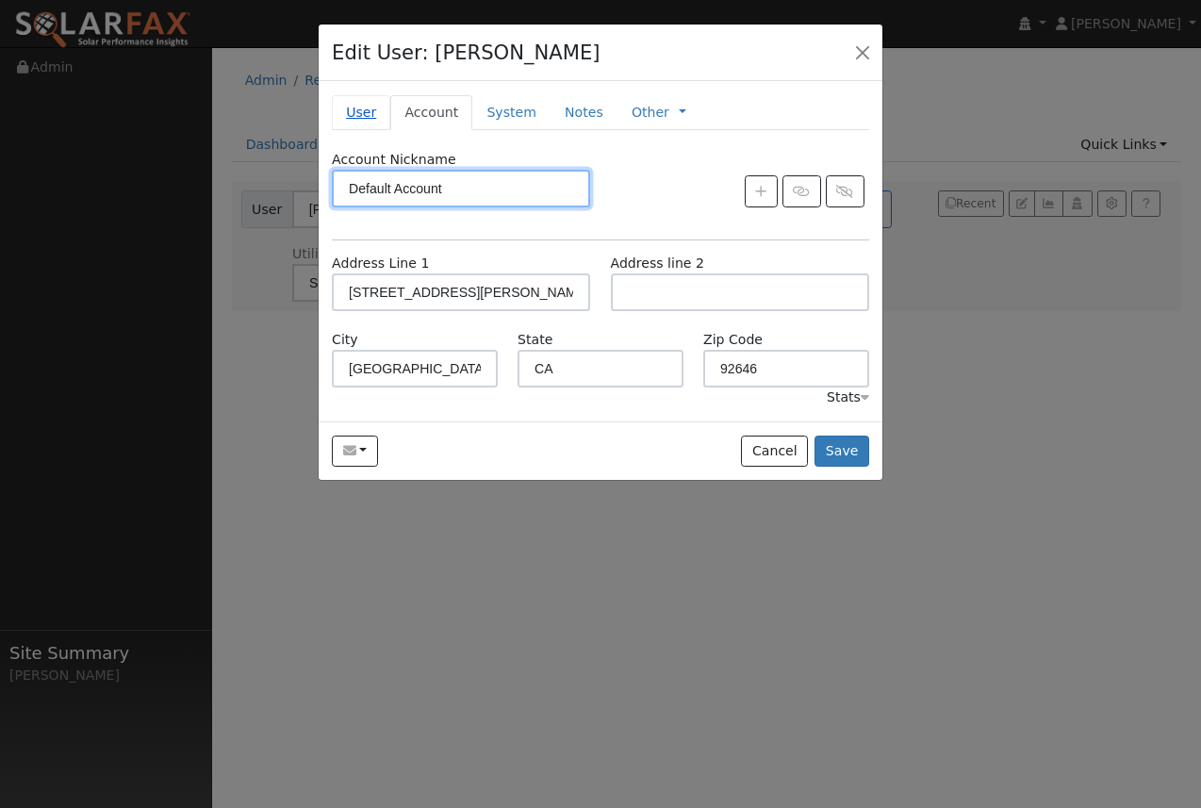  What do you see at coordinates (345, 339) in the screenshot?
I see `label: City` at bounding box center [345, 339].